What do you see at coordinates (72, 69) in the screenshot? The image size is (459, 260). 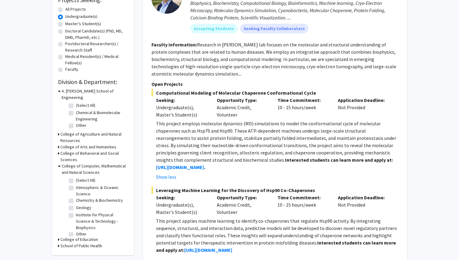 I see `label: Faculty` at bounding box center [72, 69].